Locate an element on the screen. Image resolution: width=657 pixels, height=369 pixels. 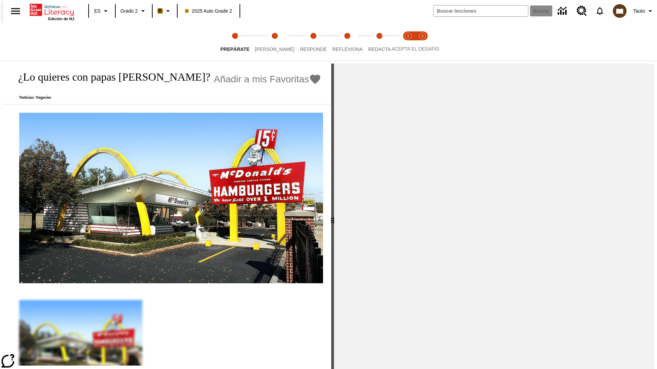
button: Escoja un nuevo avatar is located at coordinates (619, 11).